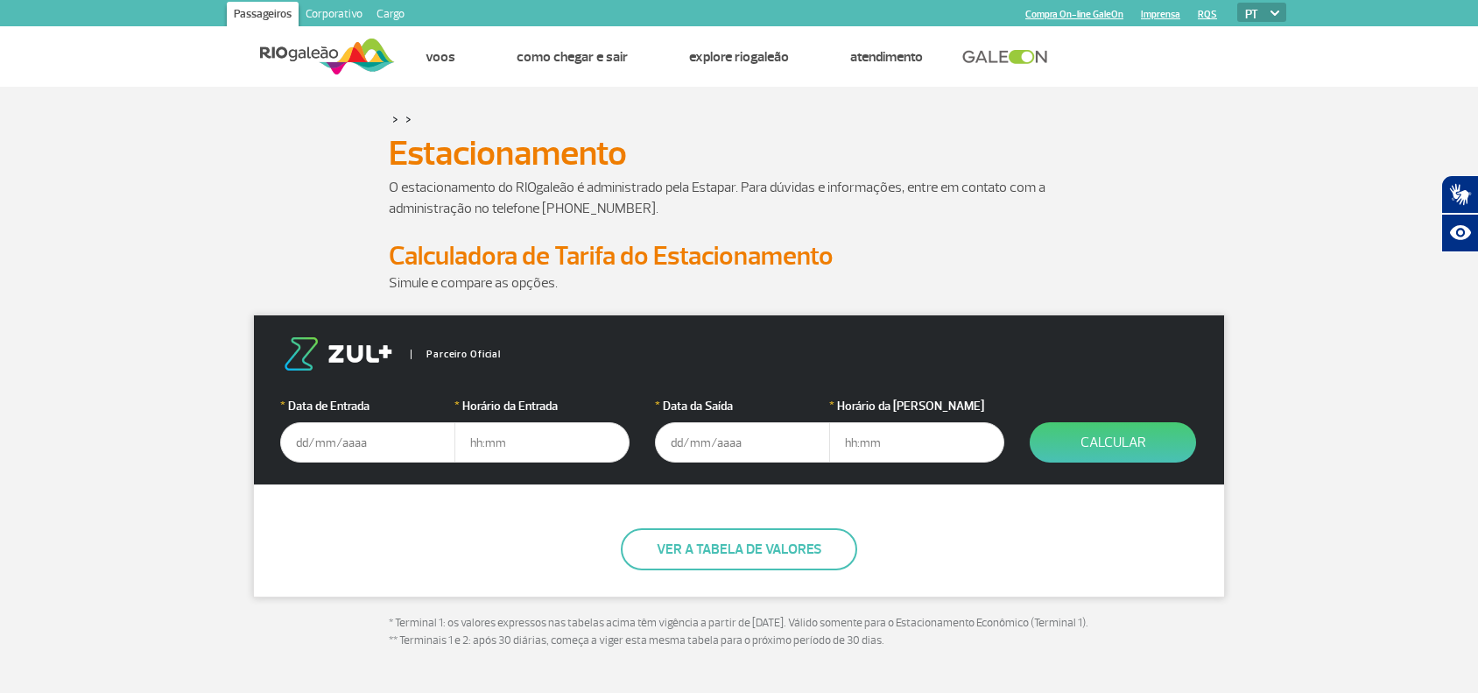 Image resolution: width=1478 pixels, height=693 pixels. Describe the element at coordinates (1075, 14) in the screenshot. I see `a: Compra On-line GaleOn` at that location.